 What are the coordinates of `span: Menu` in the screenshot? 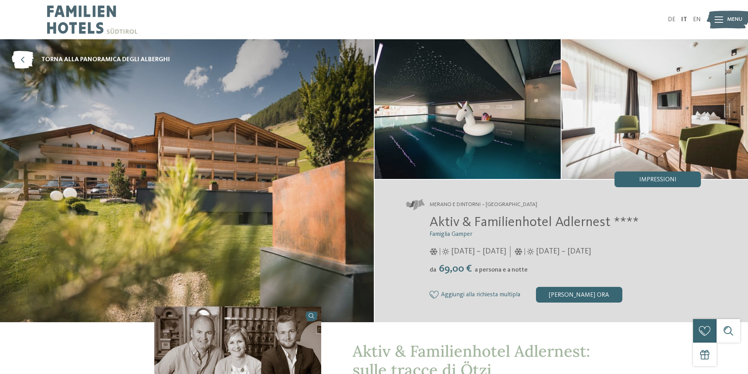 It's located at (735, 20).